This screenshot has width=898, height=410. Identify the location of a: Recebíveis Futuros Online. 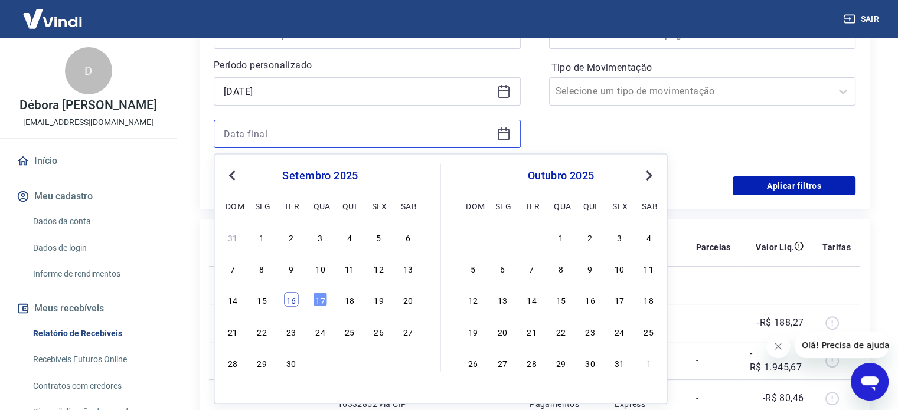
(95, 360).